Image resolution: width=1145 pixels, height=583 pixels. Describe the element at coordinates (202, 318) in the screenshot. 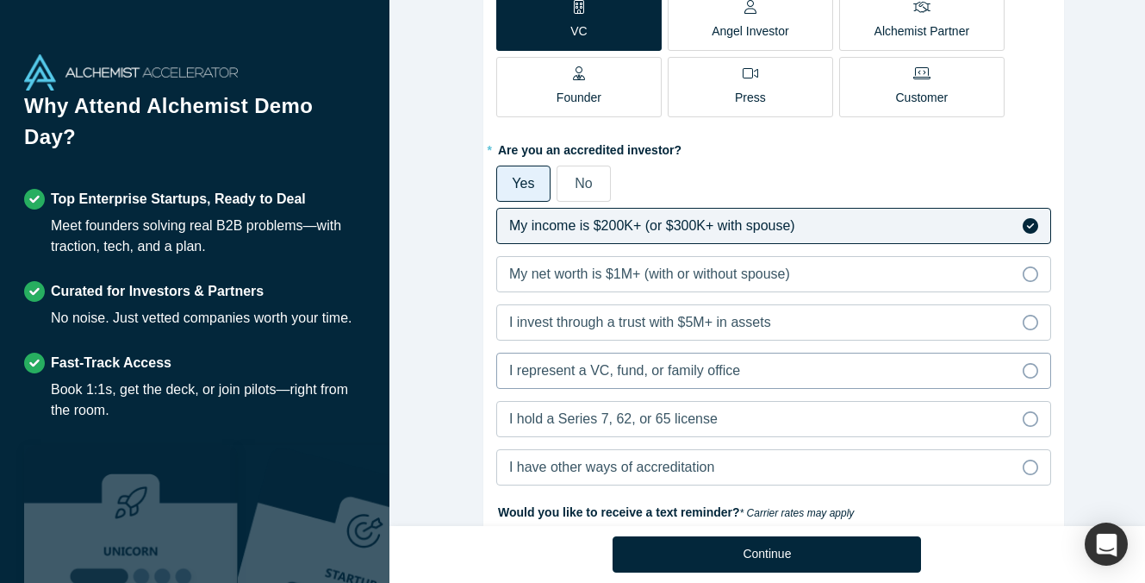

I see `div: No noise. Just vetted companies worth your time.` at that location.